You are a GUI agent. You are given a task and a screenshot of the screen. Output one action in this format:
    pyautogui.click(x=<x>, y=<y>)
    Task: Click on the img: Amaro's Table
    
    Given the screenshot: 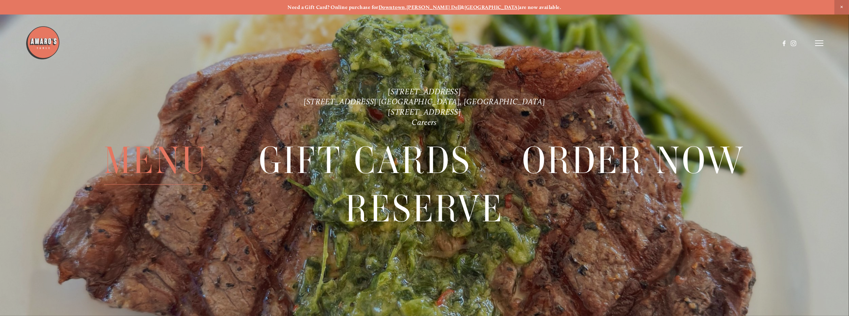 What is the action you would take?
    pyautogui.click(x=43, y=43)
    